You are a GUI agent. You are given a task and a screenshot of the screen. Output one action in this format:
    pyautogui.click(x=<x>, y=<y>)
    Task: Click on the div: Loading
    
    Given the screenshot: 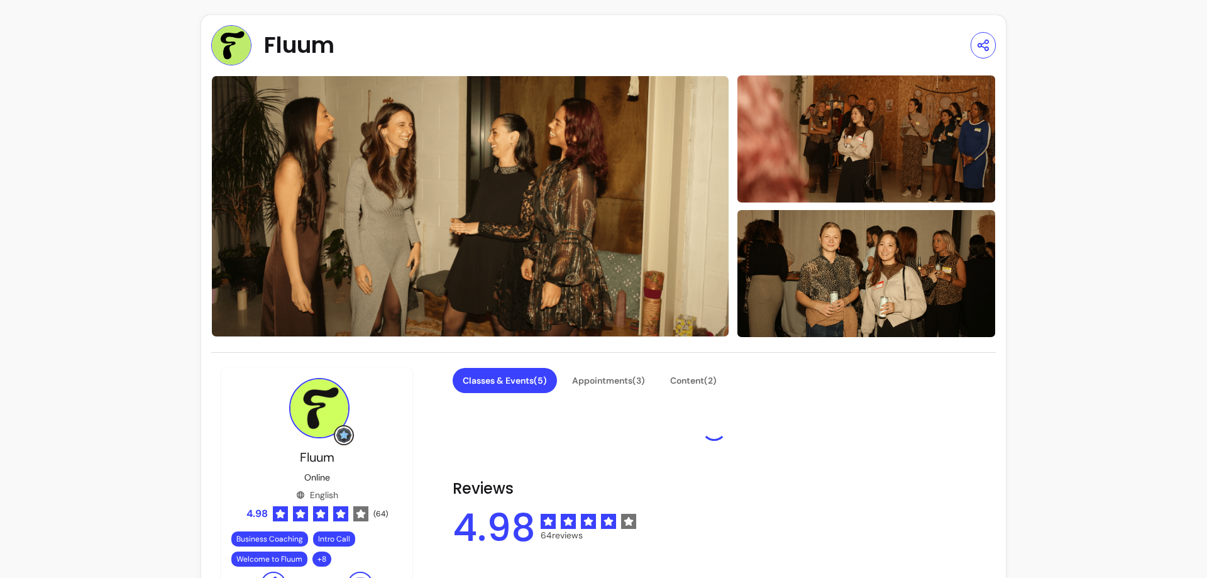 What is the action you would take?
    pyautogui.click(x=714, y=428)
    